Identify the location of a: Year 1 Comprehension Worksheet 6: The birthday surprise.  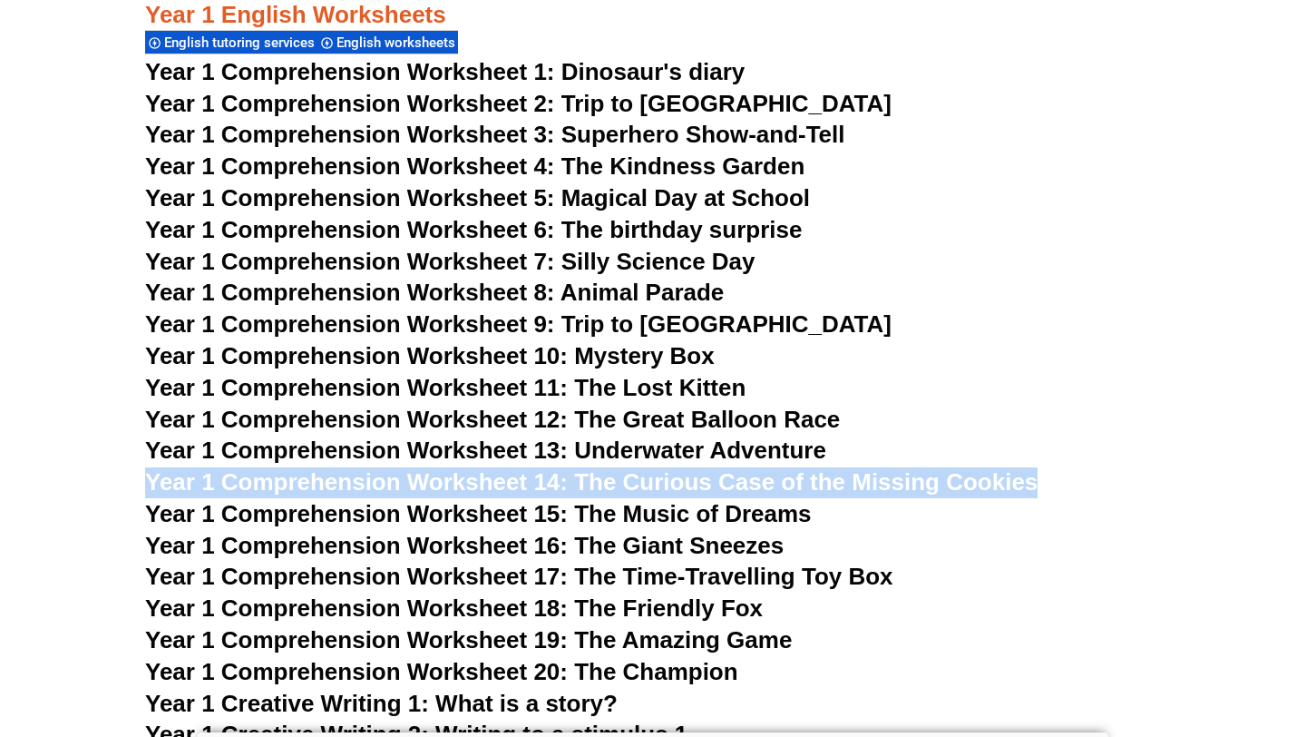
(474, 230).